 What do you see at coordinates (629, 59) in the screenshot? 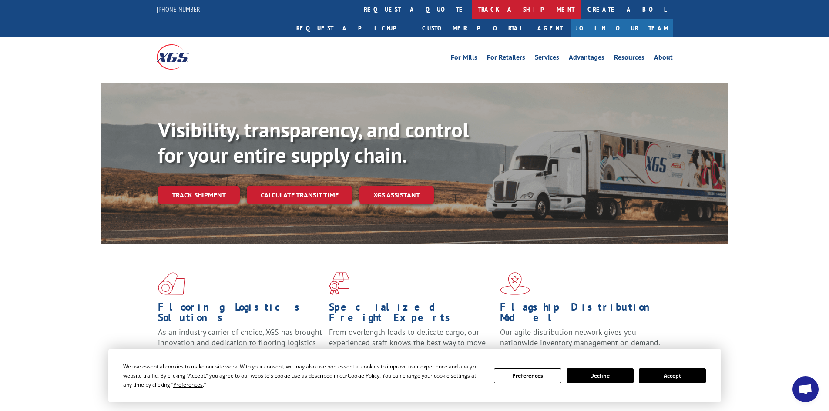
I see `a: Resources` at bounding box center [629, 59].